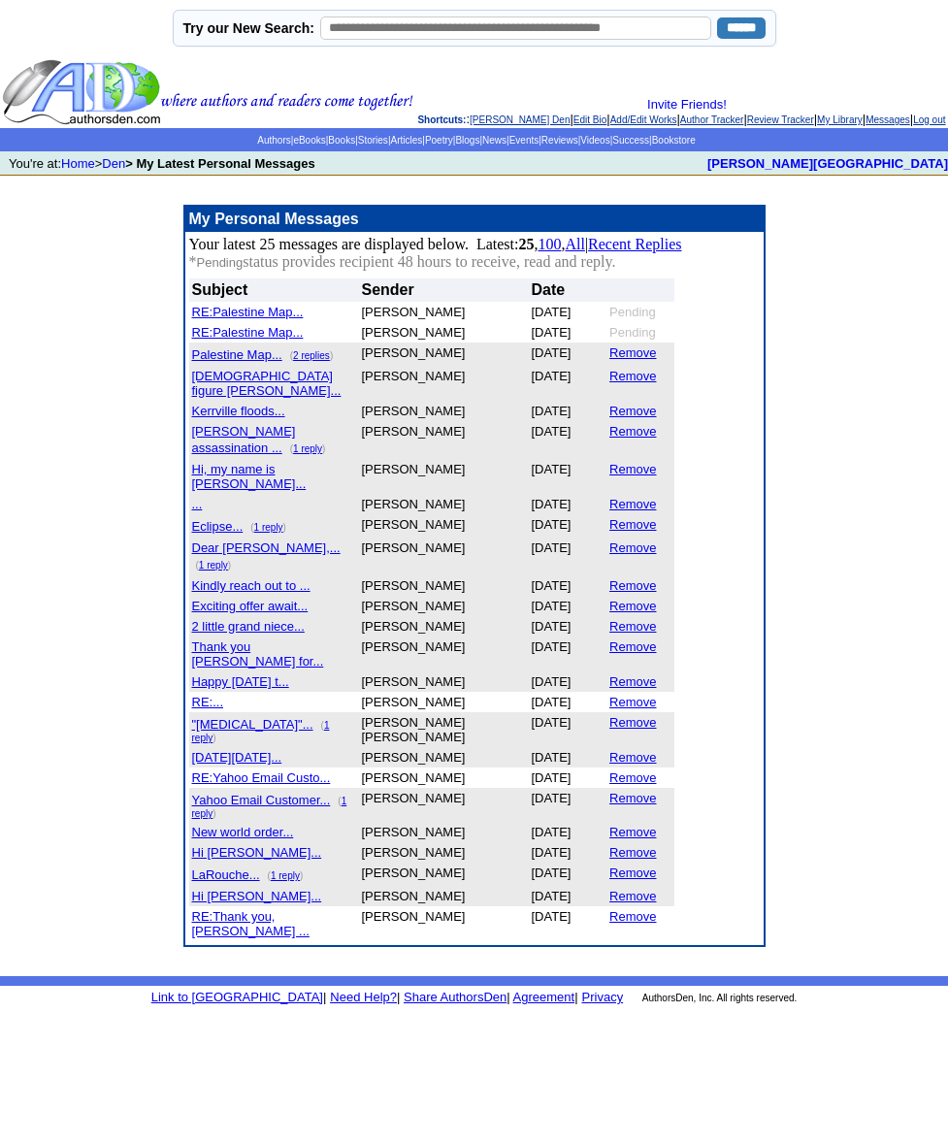 The height and width of the screenshot is (1143, 948). What do you see at coordinates (780, 119) in the screenshot?
I see `a: Review Tracker` at bounding box center [780, 119].